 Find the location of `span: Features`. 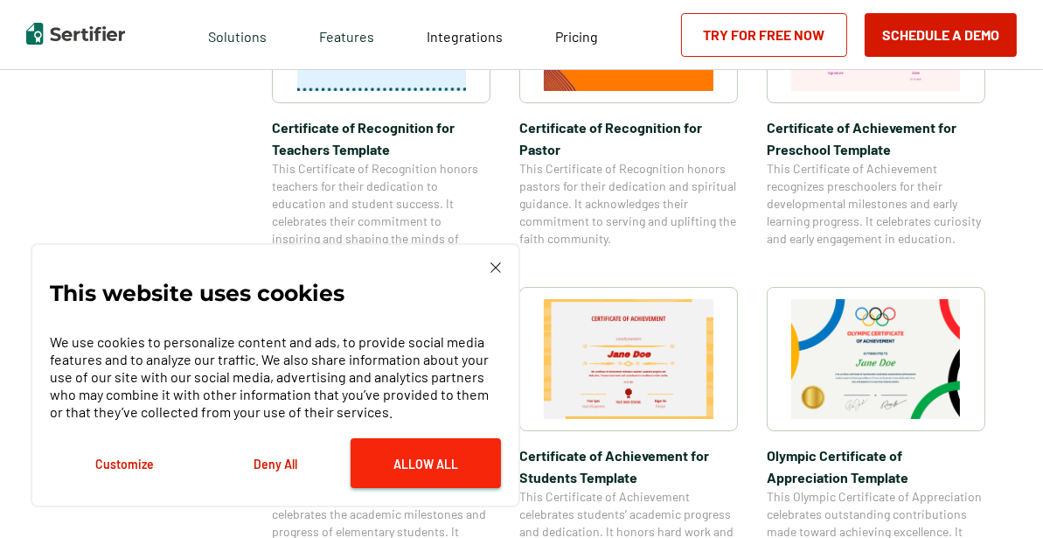

span: Features is located at coordinates (346, 34).